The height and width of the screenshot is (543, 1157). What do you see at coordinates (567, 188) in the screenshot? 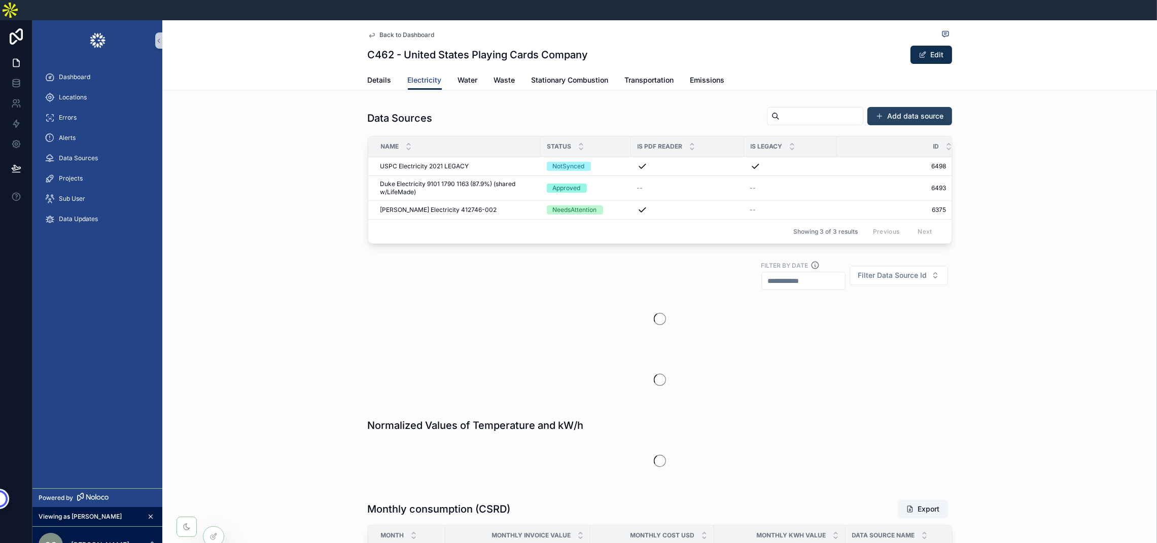
I see `div: Approved` at bounding box center [567, 188].